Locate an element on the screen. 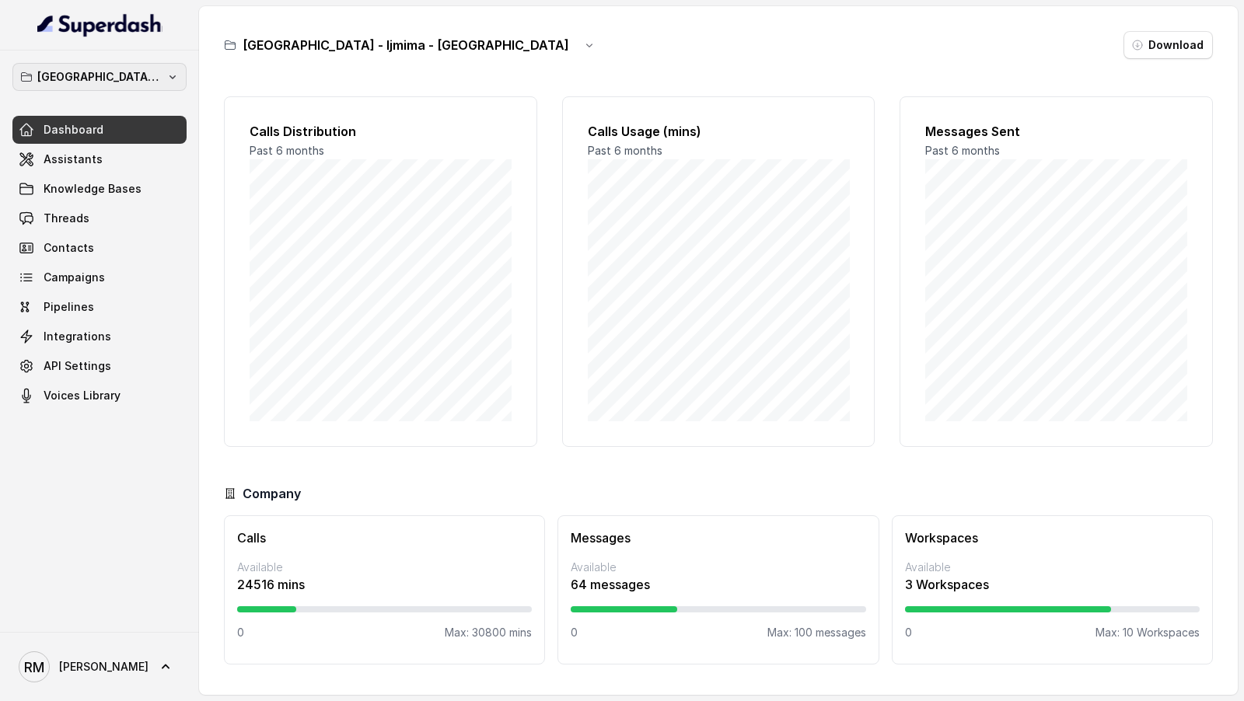 This screenshot has width=1244, height=701. span: Dashboard is located at coordinates (73, 130).